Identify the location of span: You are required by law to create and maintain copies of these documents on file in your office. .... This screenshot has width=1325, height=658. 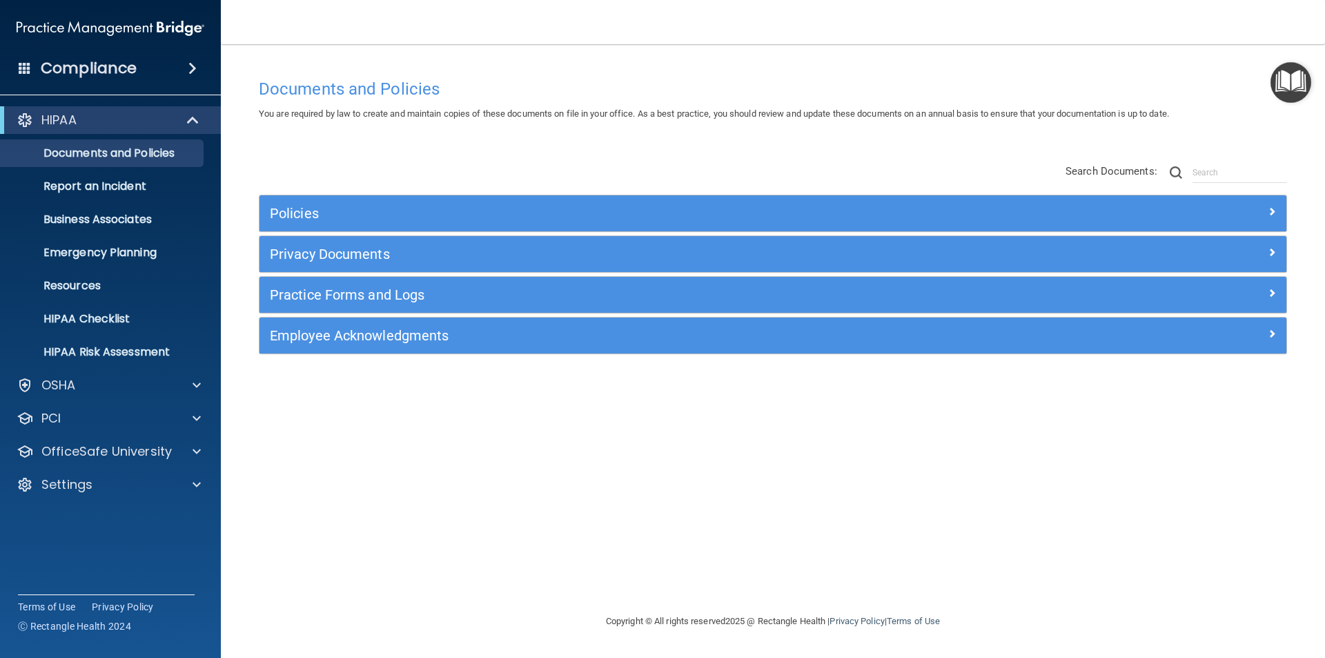
(714, 113).